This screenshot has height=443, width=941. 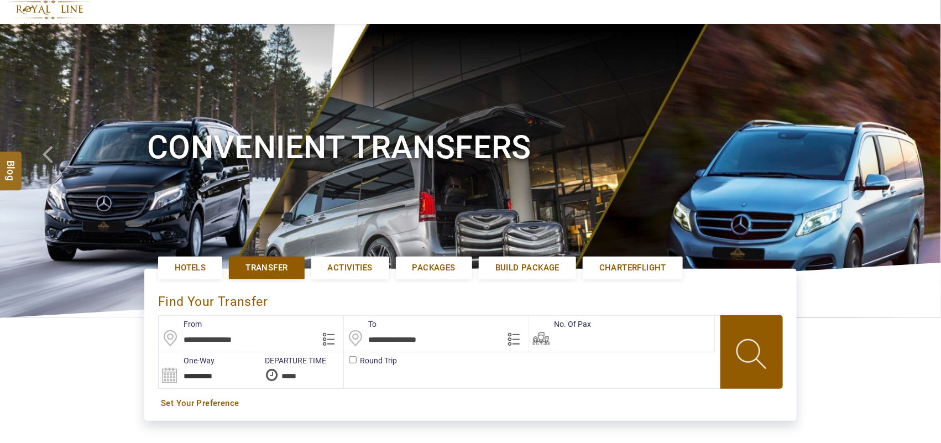 I want to click on a: Hotels, so click(x=190, y=268).